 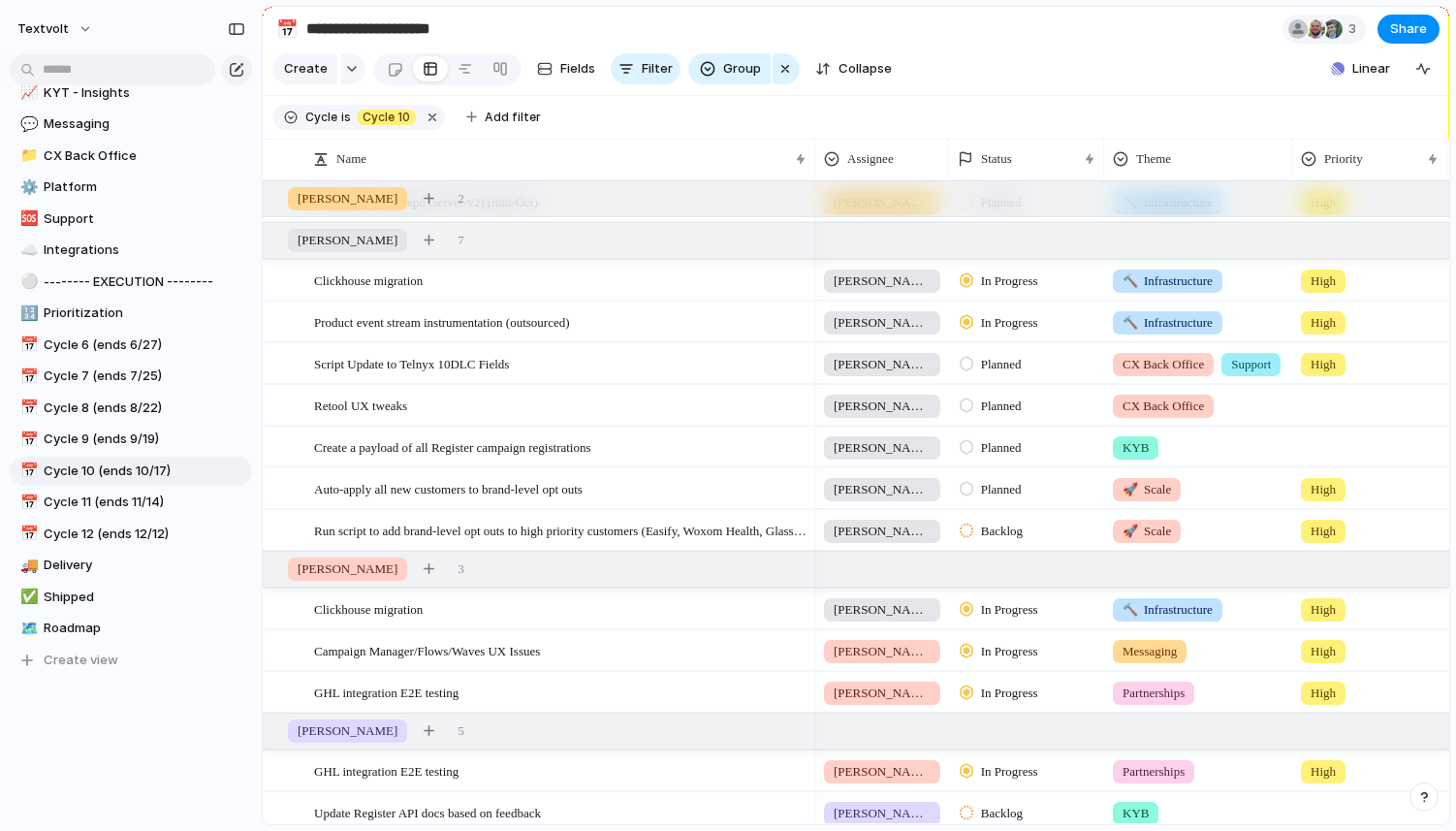 I want to click on span: Create a payload of all Register campaign registrations, so click(x=453, y=446).